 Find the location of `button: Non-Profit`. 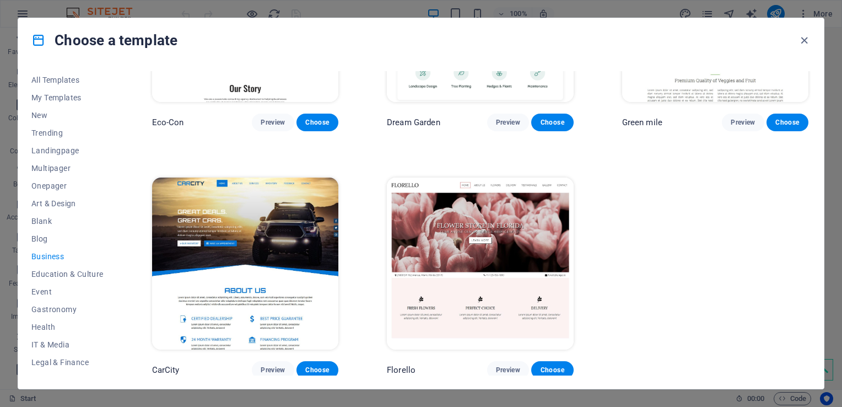

button: Non-Profit is located at coordinates (67, 380).